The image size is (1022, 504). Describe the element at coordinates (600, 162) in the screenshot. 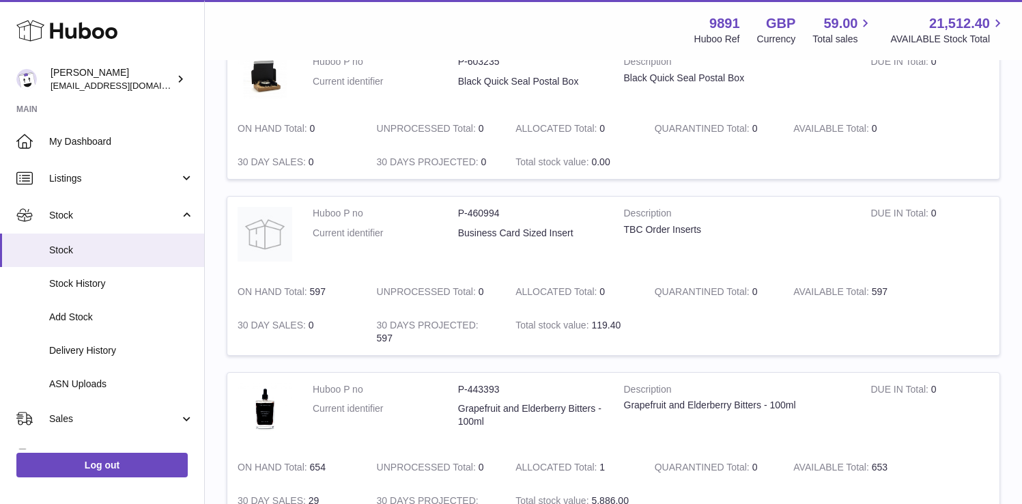

I see `span: 0.00` at that location.